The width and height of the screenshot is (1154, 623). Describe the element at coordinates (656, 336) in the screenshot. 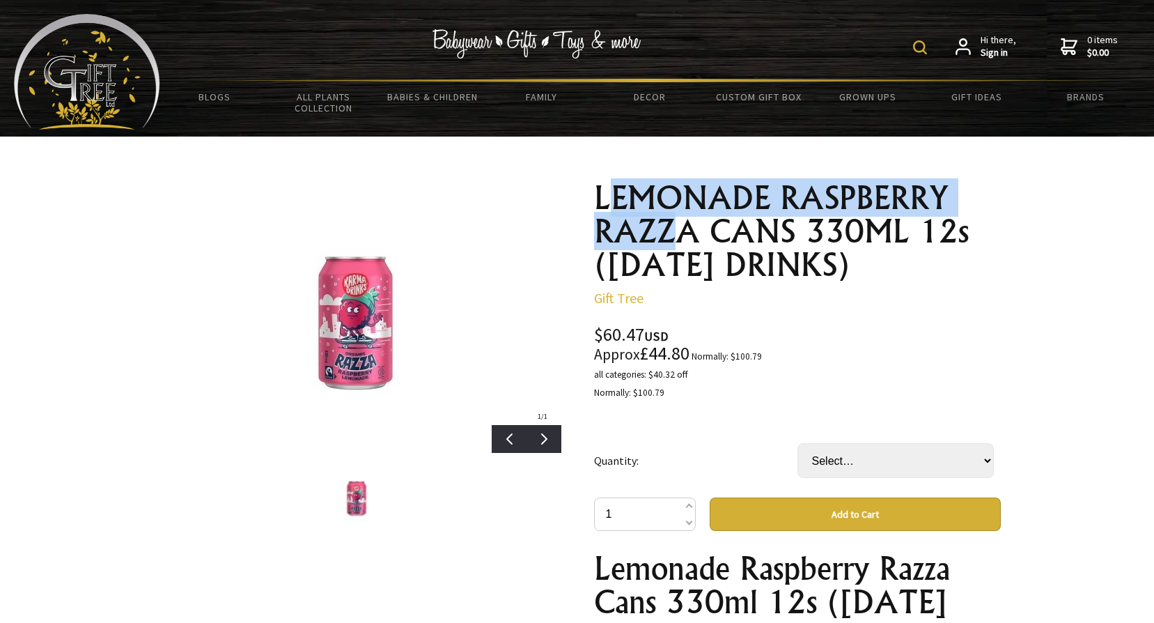

I see `span: USD` at that location.